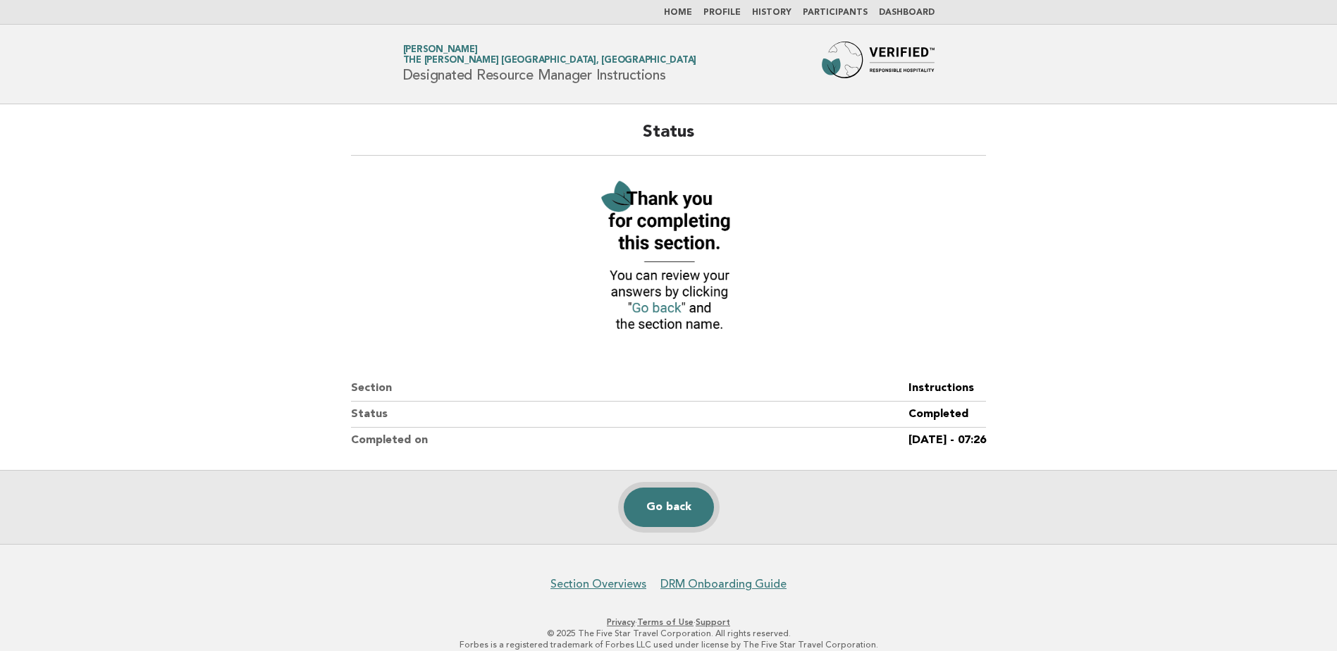 This screenshot has width=1337, height=651. Describe the element at coordinates (772, 13) in the screenshot. I see `a: History` at that location.